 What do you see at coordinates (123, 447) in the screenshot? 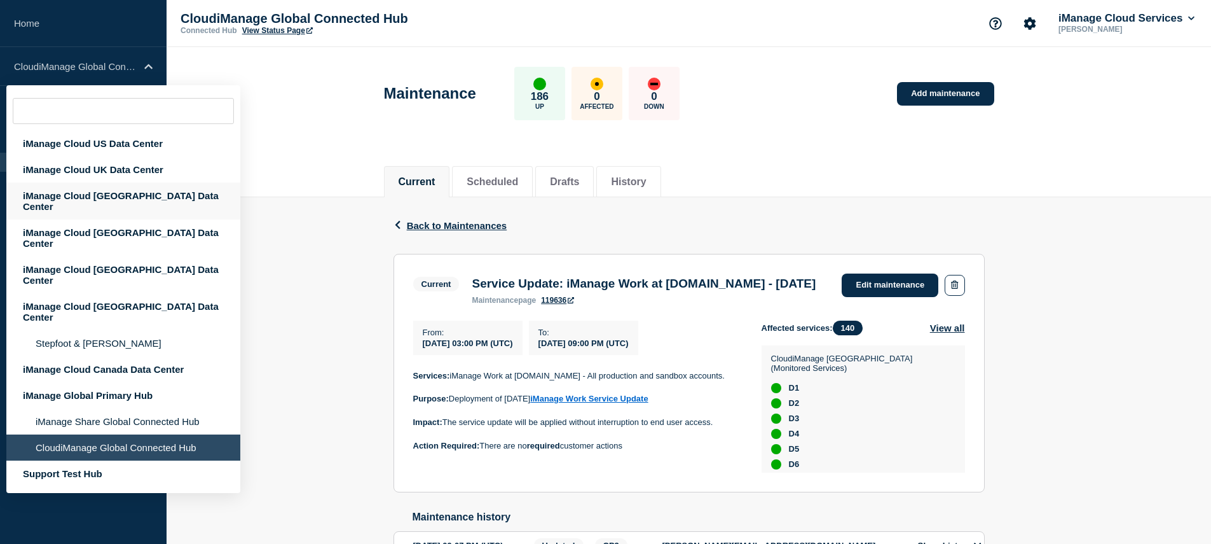
I see `li: CloudiManage Global Connected Hub` at bounding box center [123, 447].